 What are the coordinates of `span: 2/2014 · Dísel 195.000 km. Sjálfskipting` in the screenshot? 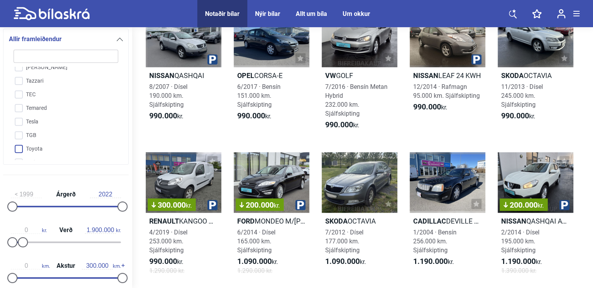 It's located at (520, 241).